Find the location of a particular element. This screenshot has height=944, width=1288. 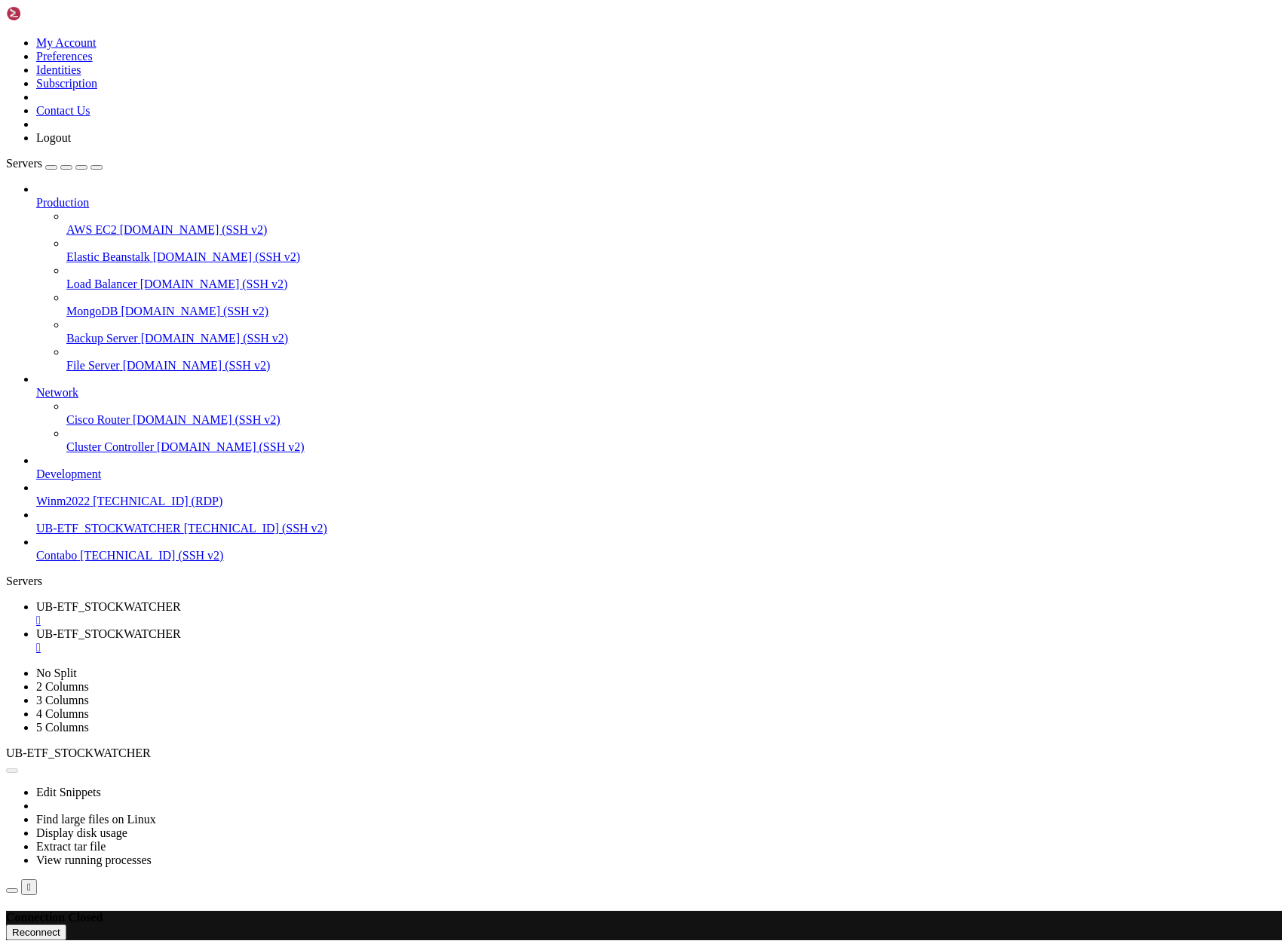

span: Development is located at coordinates (68, 473).